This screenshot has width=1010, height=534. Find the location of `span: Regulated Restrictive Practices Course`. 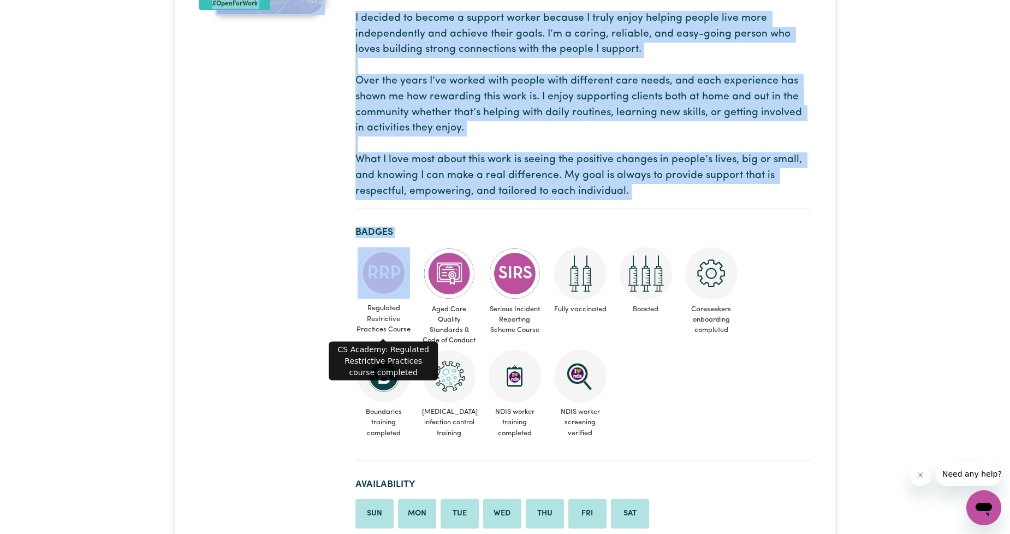

span: Regulated Restrictive Practices Course is located at coordinates (384, 319).